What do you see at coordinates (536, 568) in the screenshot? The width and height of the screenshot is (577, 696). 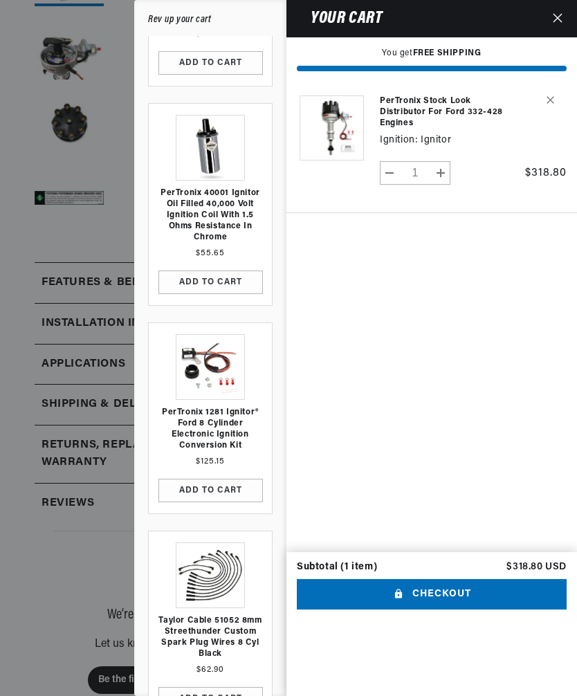 I see `p: $318.80 USD` at bounding box center [536, 568].